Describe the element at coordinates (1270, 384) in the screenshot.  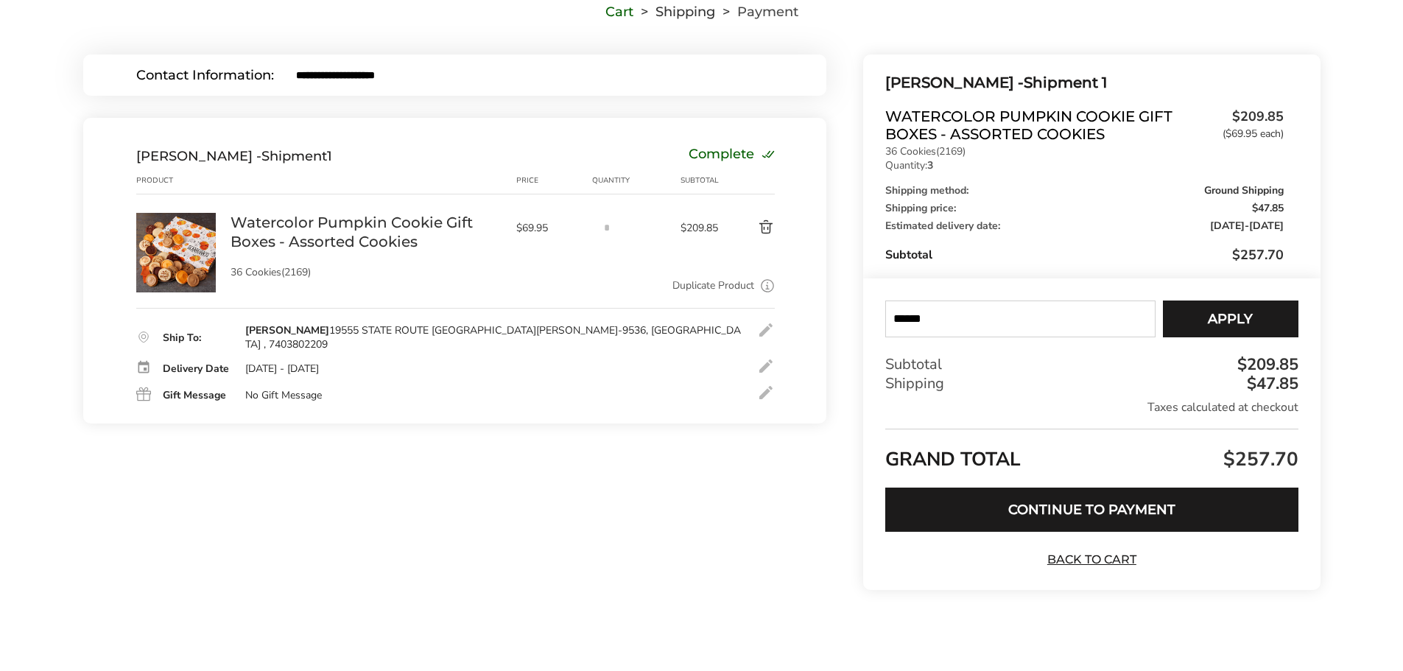
I see `div: $47.85` at that location.